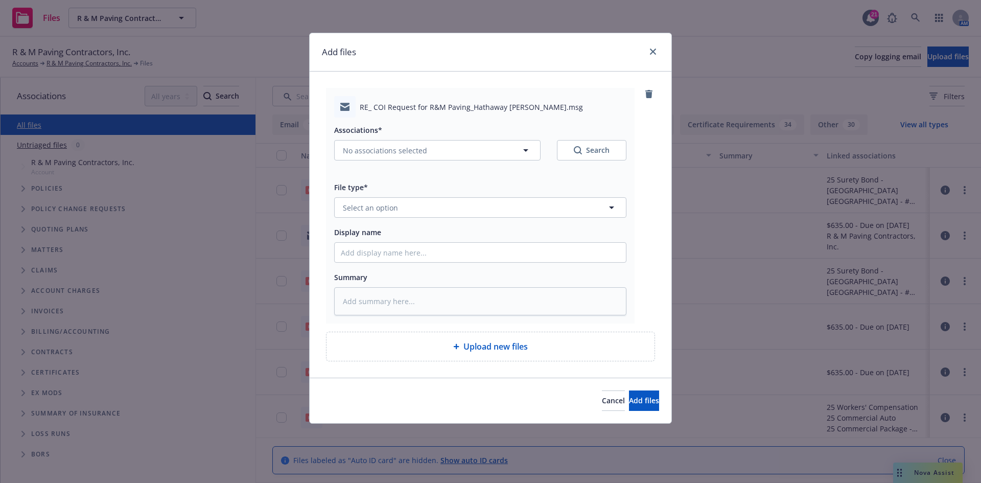  Describe the element at coordinates (351, 277) in the screenshot. I see `span: Summary` at that location.